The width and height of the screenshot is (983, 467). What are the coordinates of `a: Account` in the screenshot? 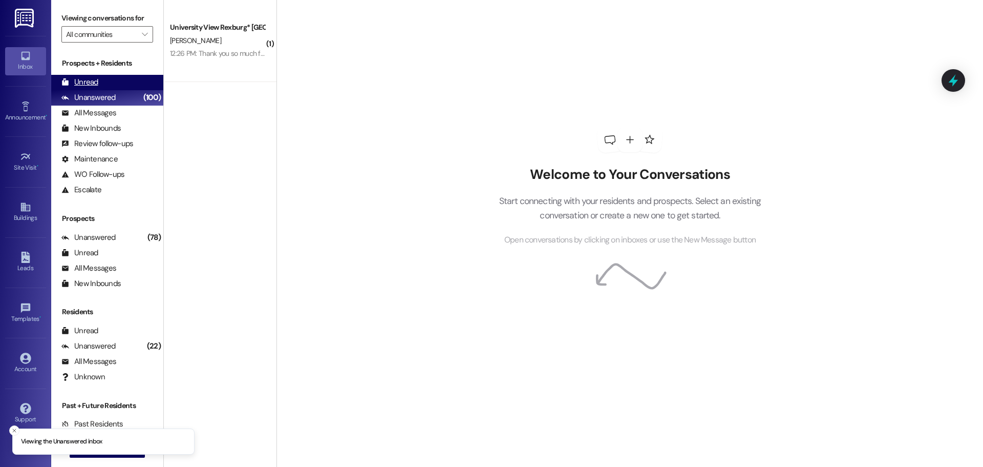 It's located at (26, 363).